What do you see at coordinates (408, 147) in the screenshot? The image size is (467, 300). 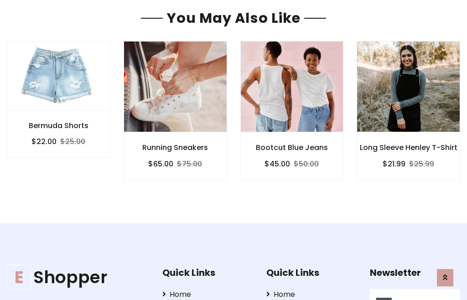 I see `h6: Long Sleeve Henley T-Shirt` at bounding box center [408, 147].